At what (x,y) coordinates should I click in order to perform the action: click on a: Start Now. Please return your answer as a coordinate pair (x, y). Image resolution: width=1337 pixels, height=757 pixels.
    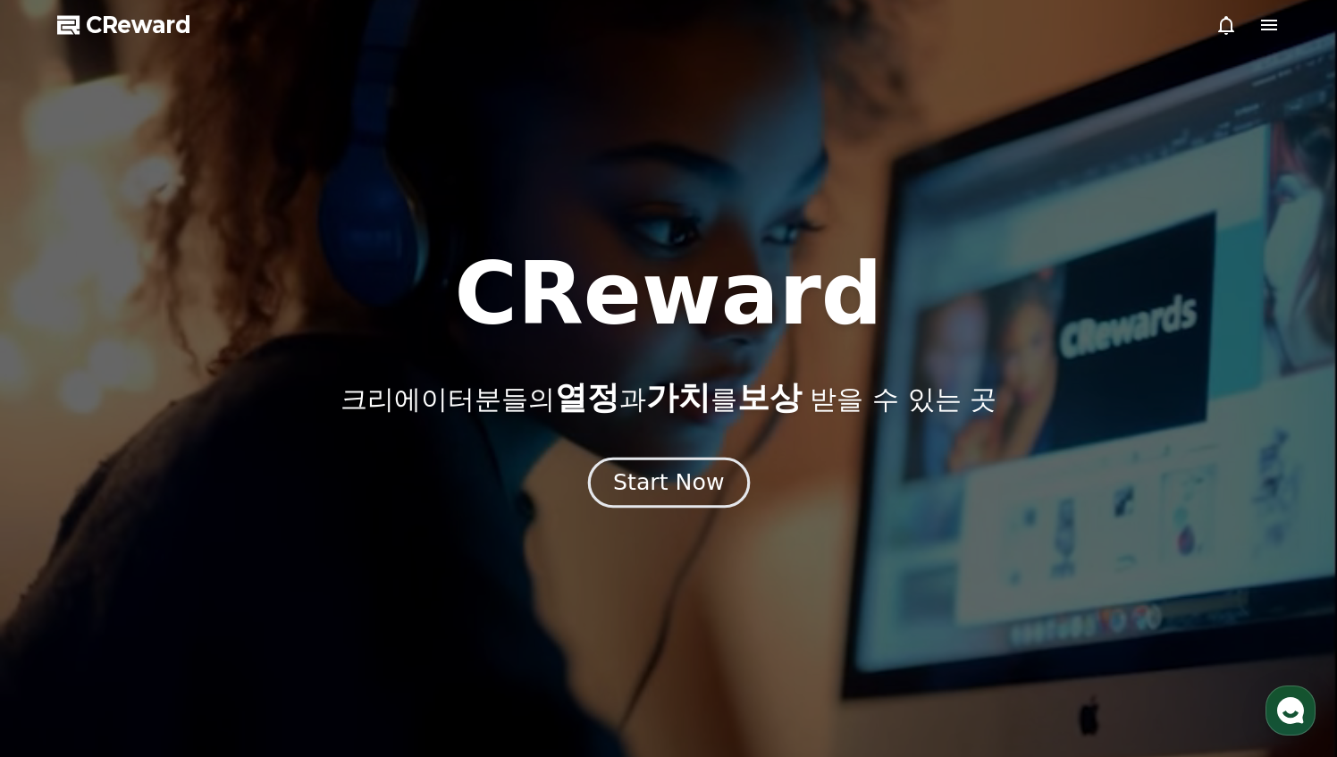
    Looking at the image, I should click on (668, 484).